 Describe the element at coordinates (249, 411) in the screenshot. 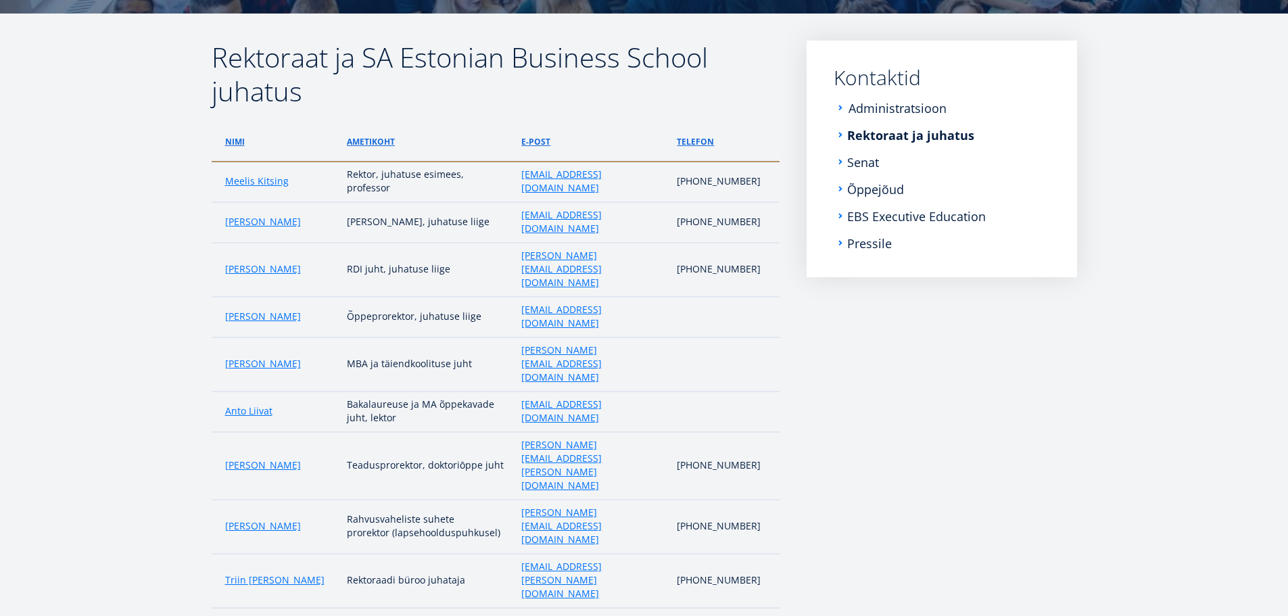

I see `a: Anto Liivat` at that location.